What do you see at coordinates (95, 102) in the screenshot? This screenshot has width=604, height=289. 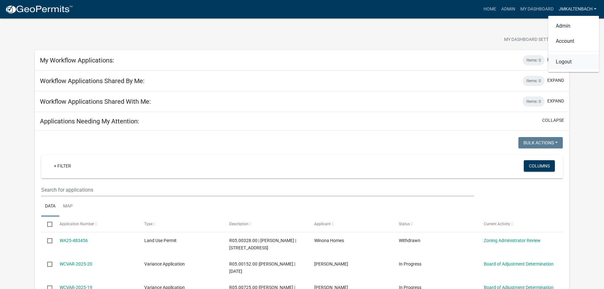 I see `h5: Workflow Applications Shared With Me:` at bounding box center [95, 102].